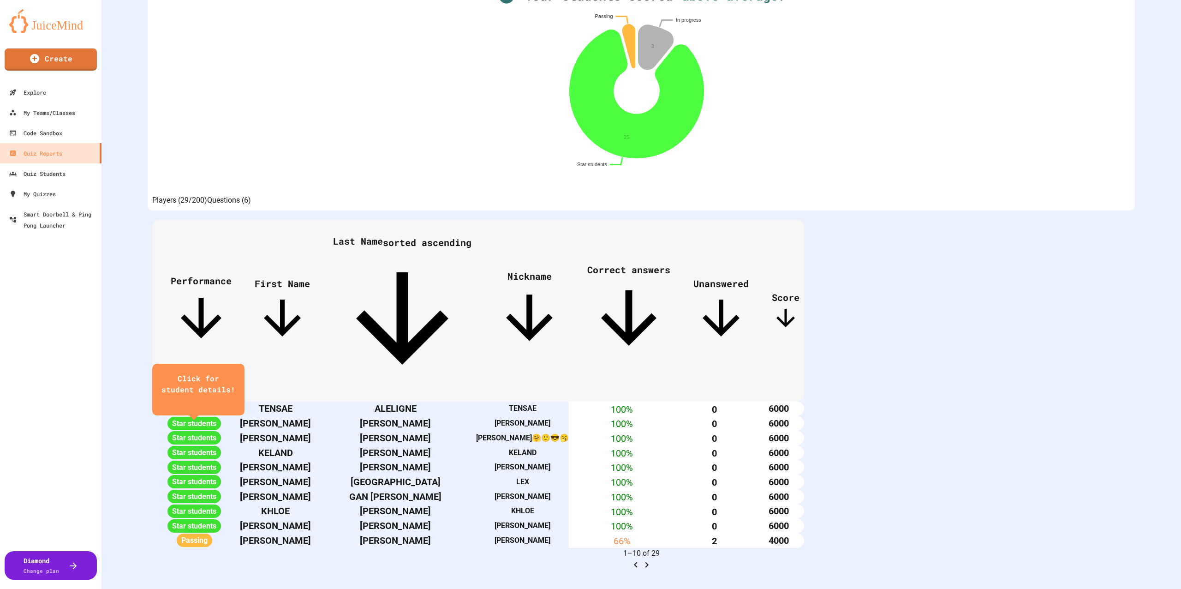  Describe the element at coordinates (41, 565) in the screenshot. I see `div: Diamond` at that location.